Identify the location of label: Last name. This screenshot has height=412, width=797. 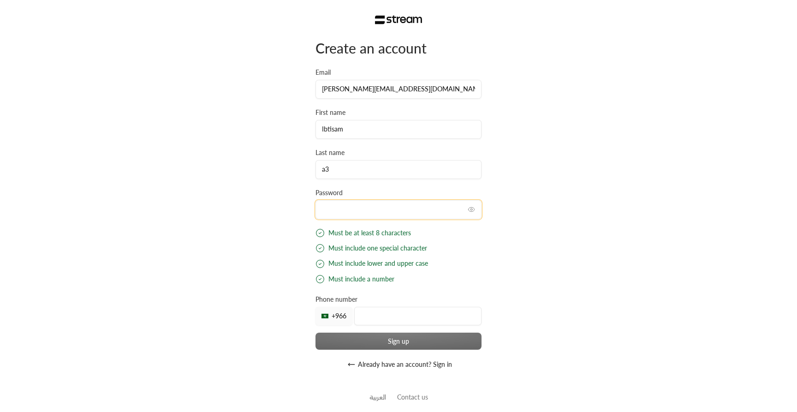
(330, 153).